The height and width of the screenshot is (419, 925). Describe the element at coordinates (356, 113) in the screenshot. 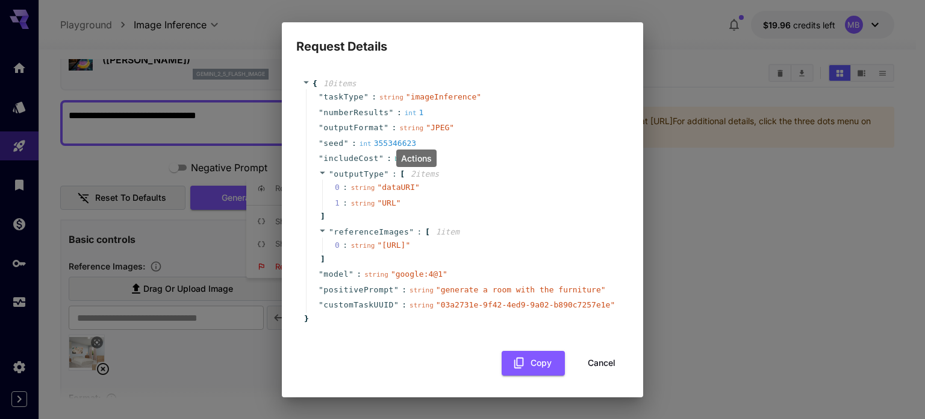

I see `span: numberResults` at that location.